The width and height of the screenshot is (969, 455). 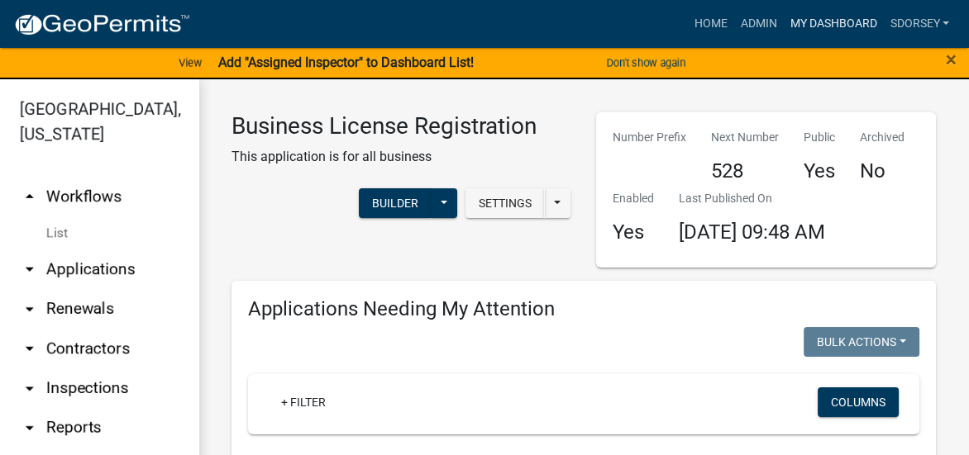 What do you see at coordinates (745, 171) in the screenshot?
I see `h4: 528` at bounding box center [745, 171].